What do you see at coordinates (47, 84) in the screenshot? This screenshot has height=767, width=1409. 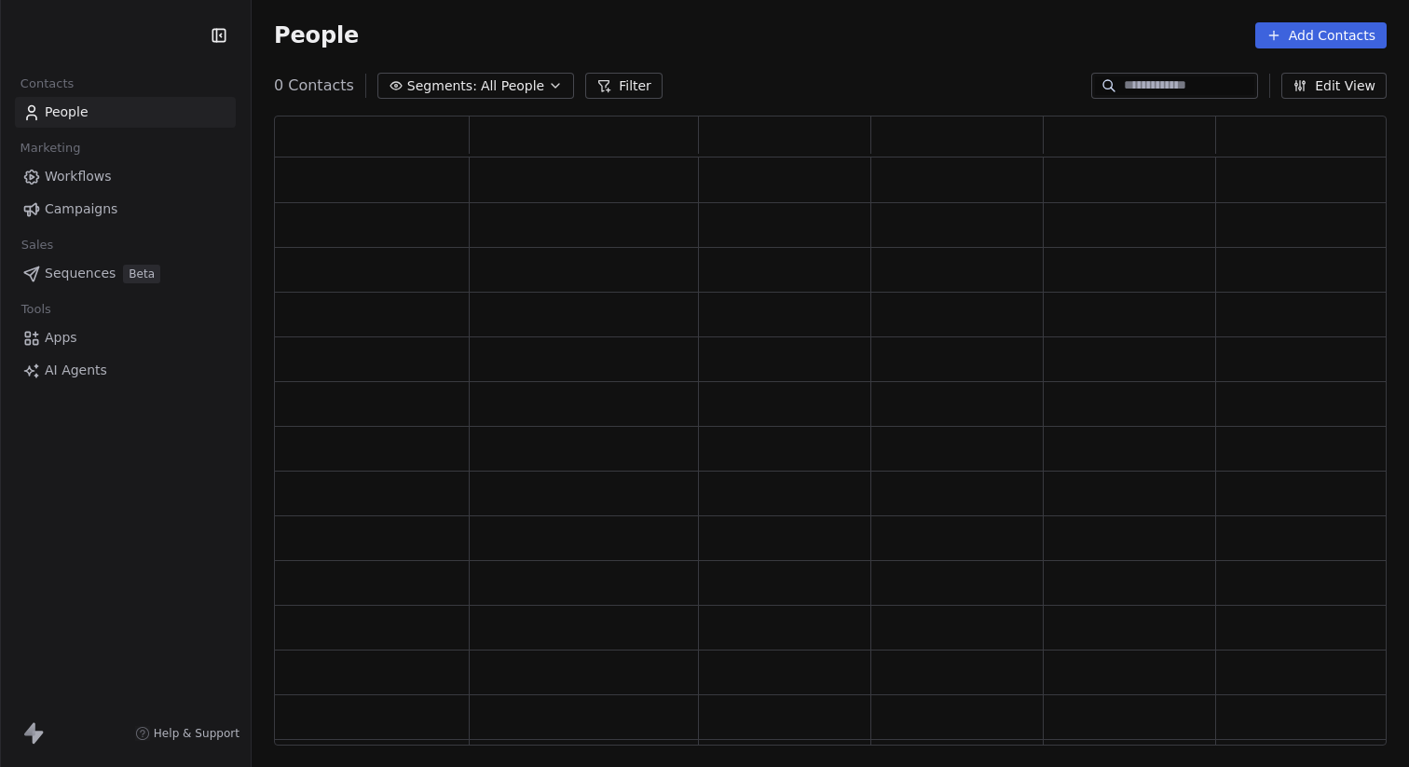 I see `span: Contacts` at bounding box center [47, 84].